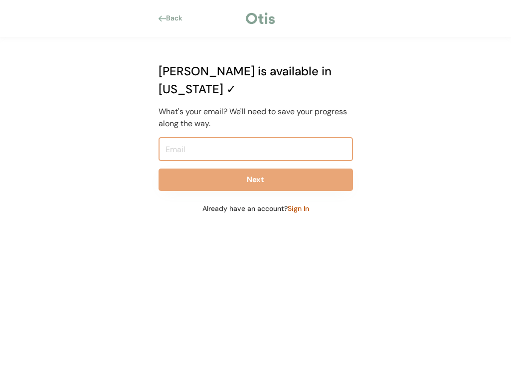 Image resolution: width=511 pixels, height=376 pixels. Describe the element at coordinates (256, 208) in the screenshot. I see `div: Already have an account?` at that location.